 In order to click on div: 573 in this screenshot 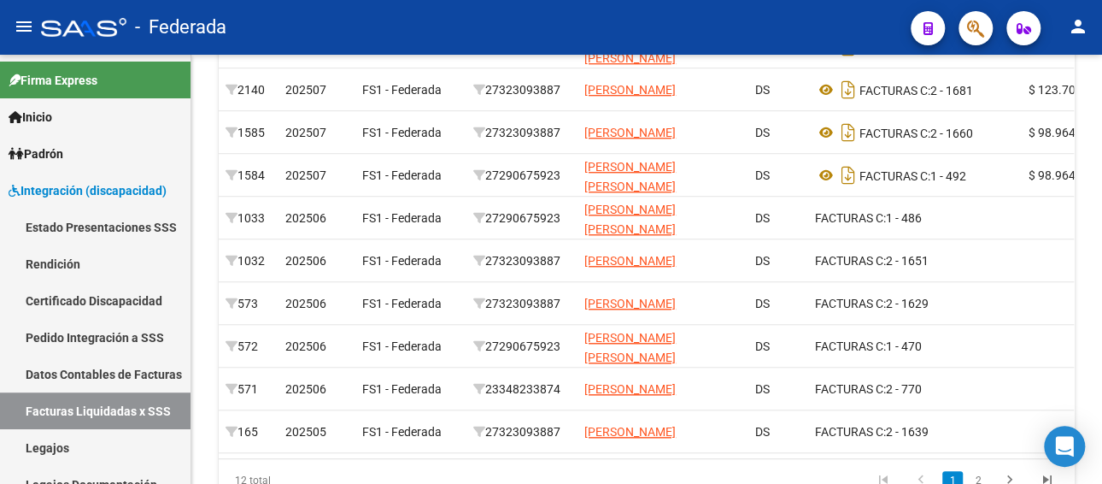, I will do `click(249, 303)`.